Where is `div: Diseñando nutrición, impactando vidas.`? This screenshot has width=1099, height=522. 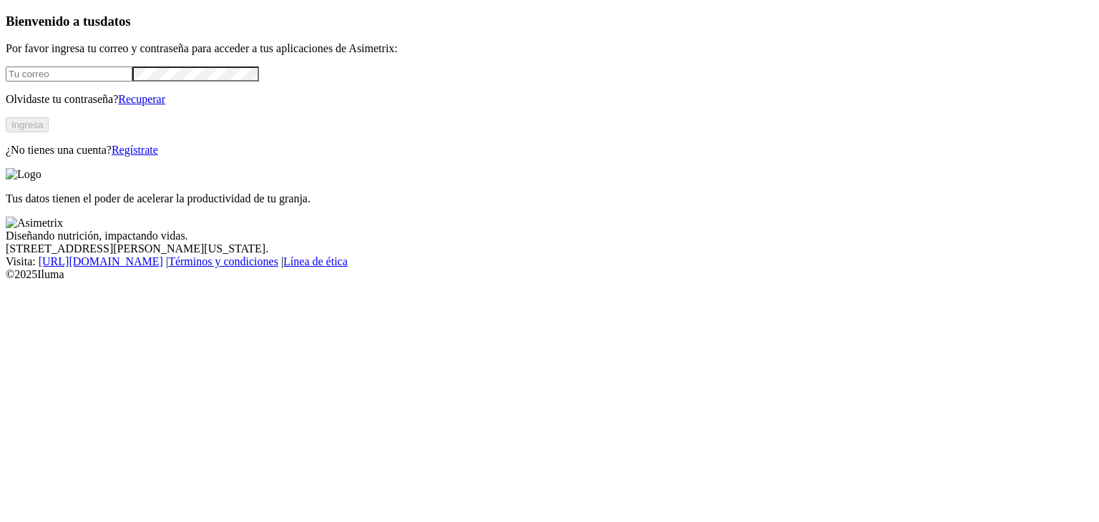
div: Diseñando nutrición, impactando vidas. is located at coordinates (549, 236).